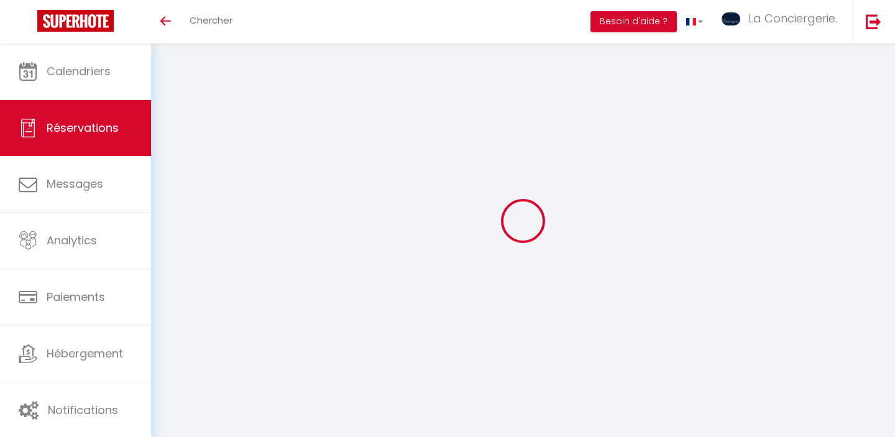 This screenshot has width=895, height=437. What do you see at coordinates (71, 240) in the screenshot?
I see `span: Analytics` at bounding box center [71, 240].